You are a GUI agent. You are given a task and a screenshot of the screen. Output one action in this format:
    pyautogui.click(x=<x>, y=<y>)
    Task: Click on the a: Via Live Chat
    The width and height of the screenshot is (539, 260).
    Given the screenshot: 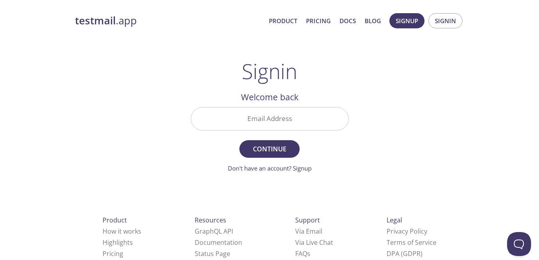 What is the action you would take?
    pyautogui.click(x=314, y=242)
    